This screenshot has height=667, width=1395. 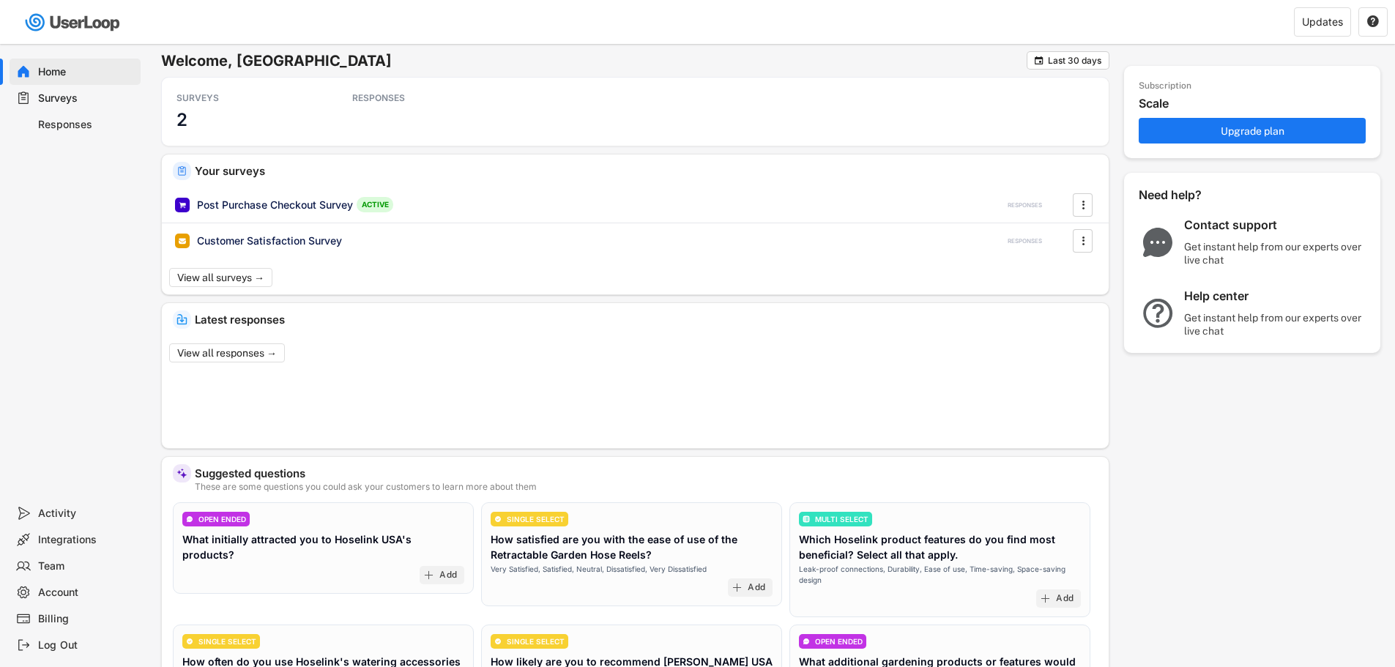 What do you see at coordinates (939, 547) in the screenshot?
I see `div: Which Hoselink product features do you find most beneficial? Select all that apply.` at bounding box center [939, 547].